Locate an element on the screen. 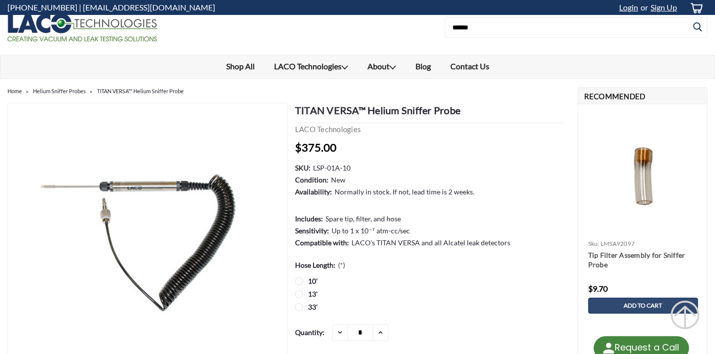 Image resolution: width=715 pixels, height=354 pixels. img: TITAN VERSA™ Helium Sniffer Probe is located at coordinates (148, 243).